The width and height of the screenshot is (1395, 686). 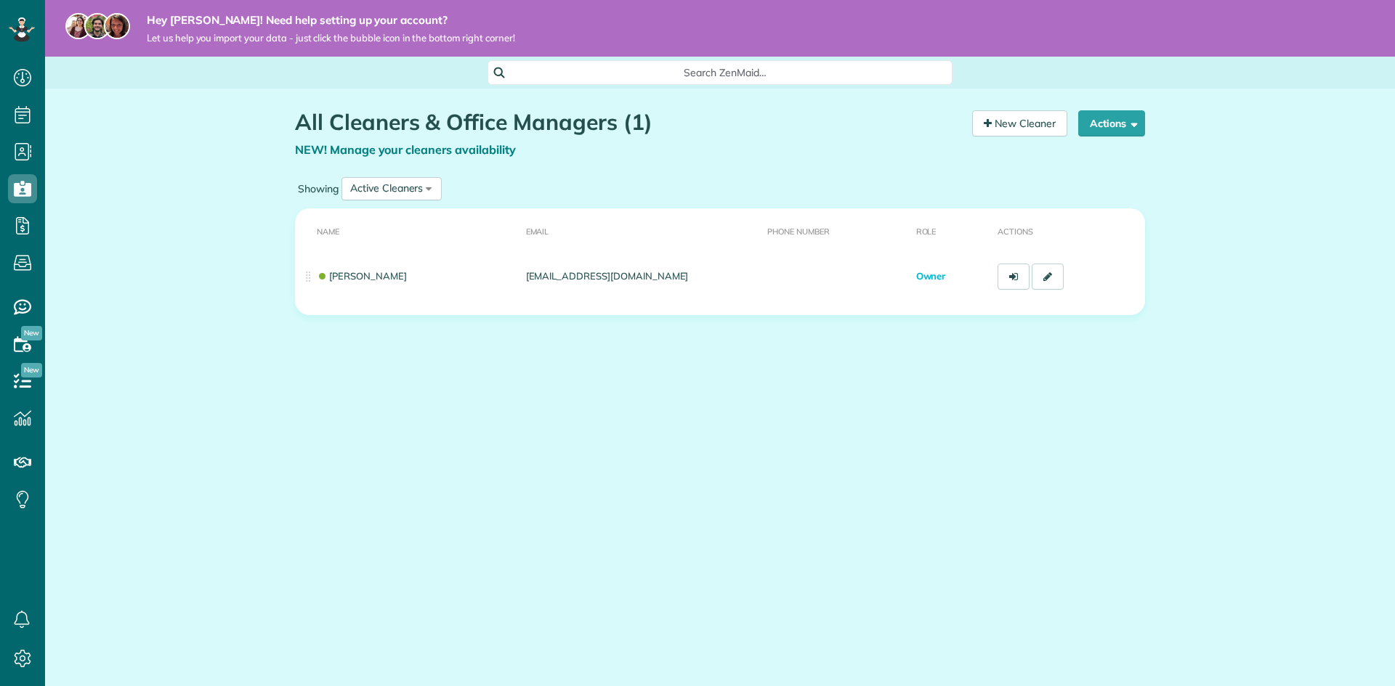 I want to click on button: Actions, so click(x=1111, y=123).